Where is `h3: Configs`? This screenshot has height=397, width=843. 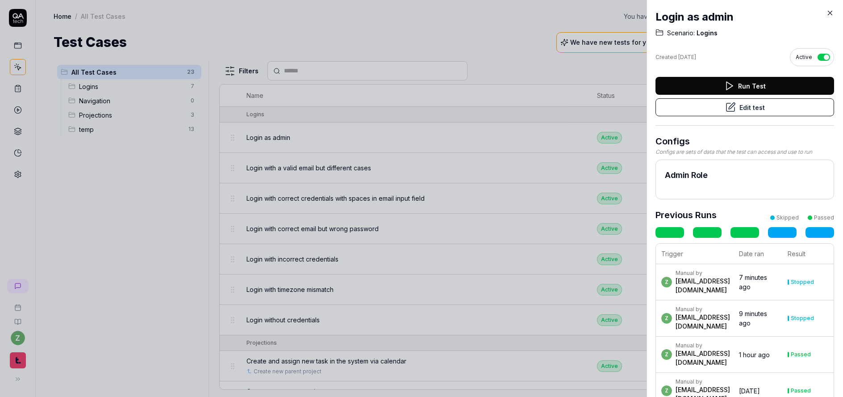
h3: Configs is located at coordinates (745, 141).